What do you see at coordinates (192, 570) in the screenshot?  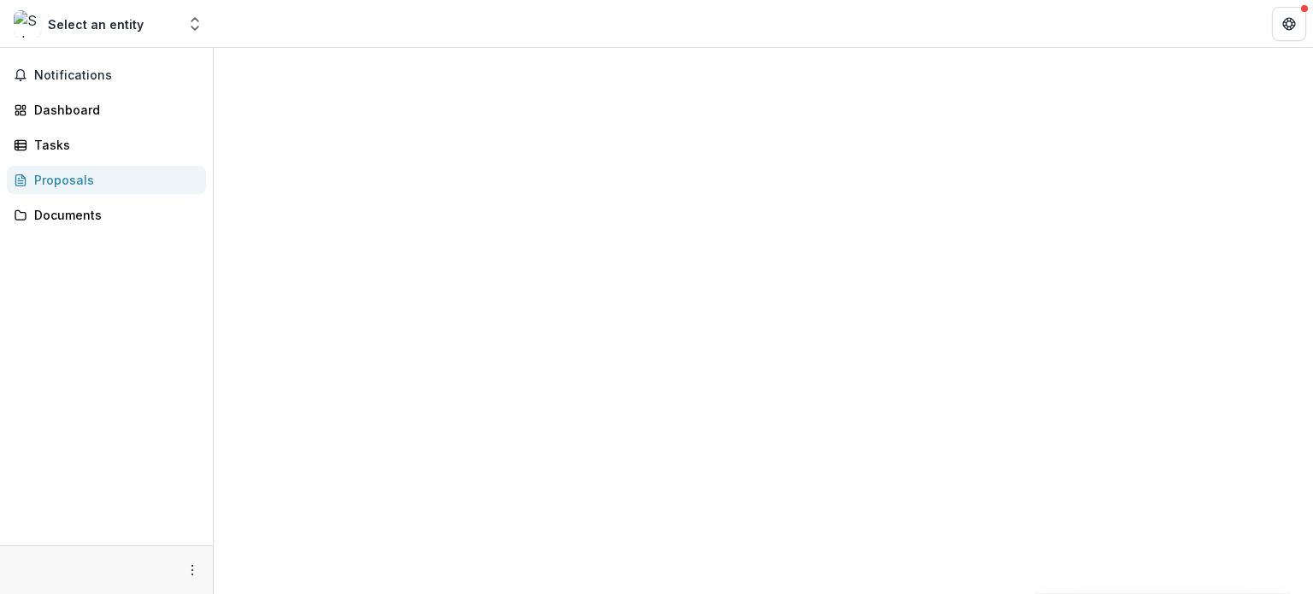 I see `button: More` at bounding box center [192, 570].